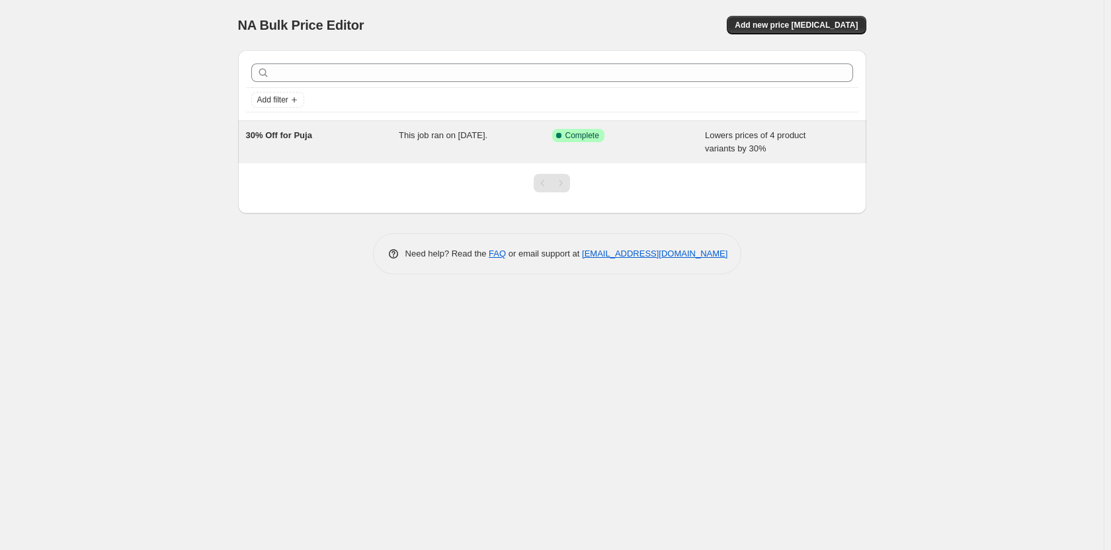 The image size is (1111, 550). What do you see at coordinates (278, 100) in the screenshot?
I see `button: Add filter` at bounding box center [278, 100].